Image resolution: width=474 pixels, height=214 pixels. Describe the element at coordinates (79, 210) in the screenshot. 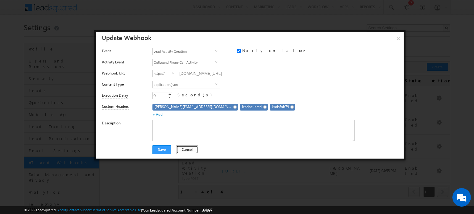

I see `a: Contact Support` at that location.